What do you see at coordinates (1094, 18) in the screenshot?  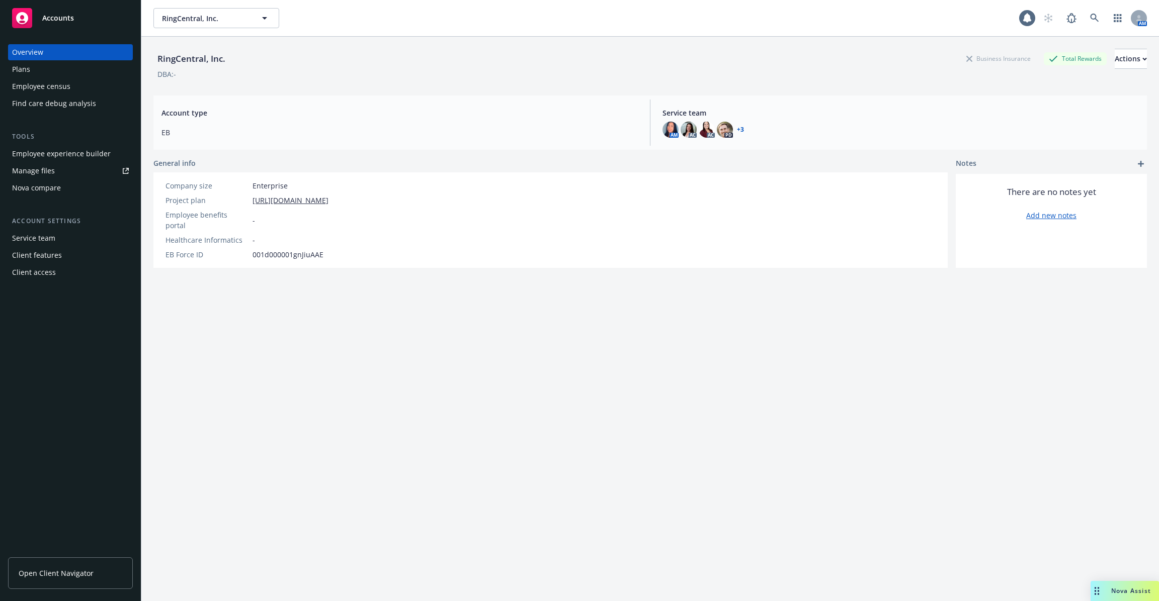 I see `a: Search` at bounding box center [1094, 18].